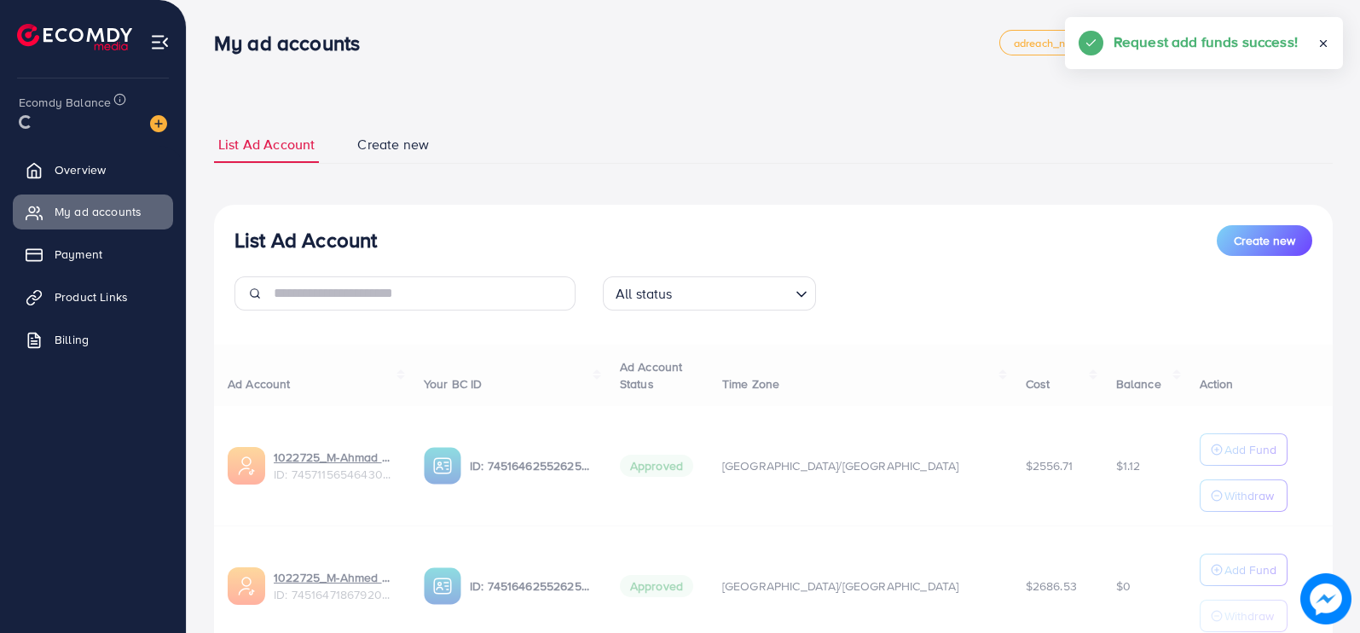 The width and height of the screenshot is (1360, 633). What do you see at coordinates (93, 339) in the screenshot?
I see `a: Billing` at bounding box center [93, 339].